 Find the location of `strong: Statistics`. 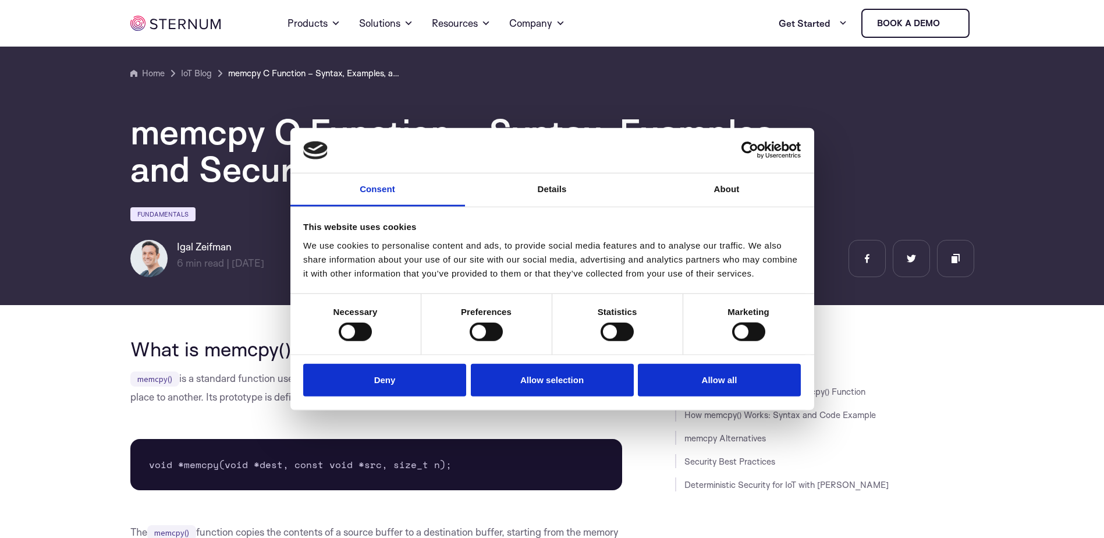

strong: Statistics is located at coordinates (618, 311).